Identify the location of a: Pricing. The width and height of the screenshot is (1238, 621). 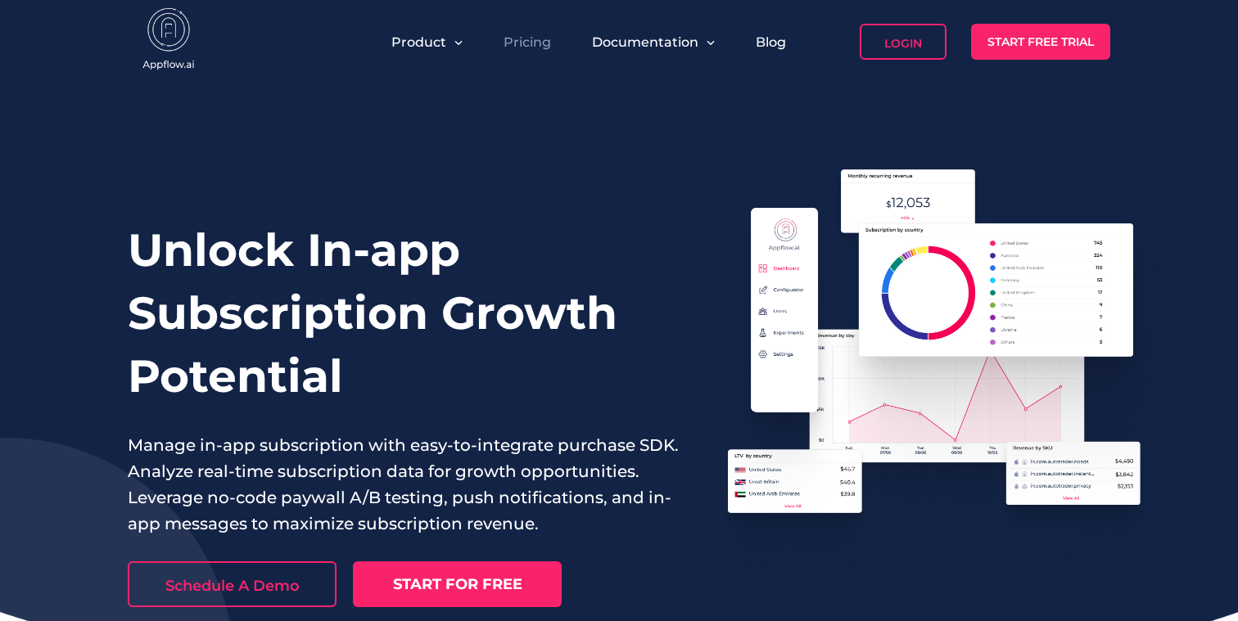
(527, 42).